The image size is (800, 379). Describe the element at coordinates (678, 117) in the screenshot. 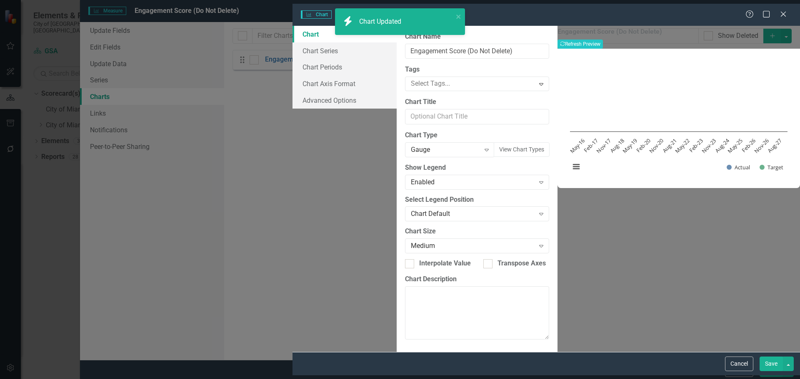

I see `svg: Interactive chart` at that location.